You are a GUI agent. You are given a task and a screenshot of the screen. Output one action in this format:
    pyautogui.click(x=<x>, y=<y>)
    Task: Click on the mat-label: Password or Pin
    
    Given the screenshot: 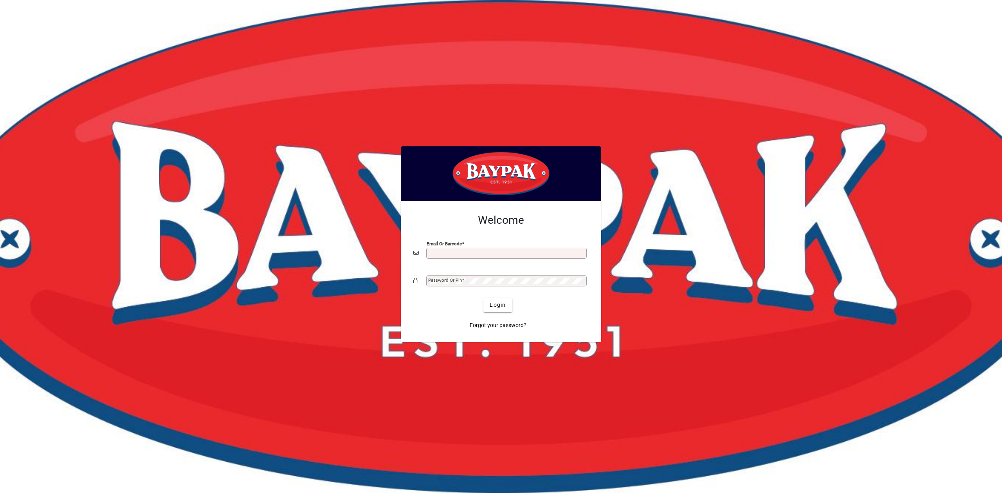 What is the action you would take?
    pyautogui.click(x=445, y=280)
    